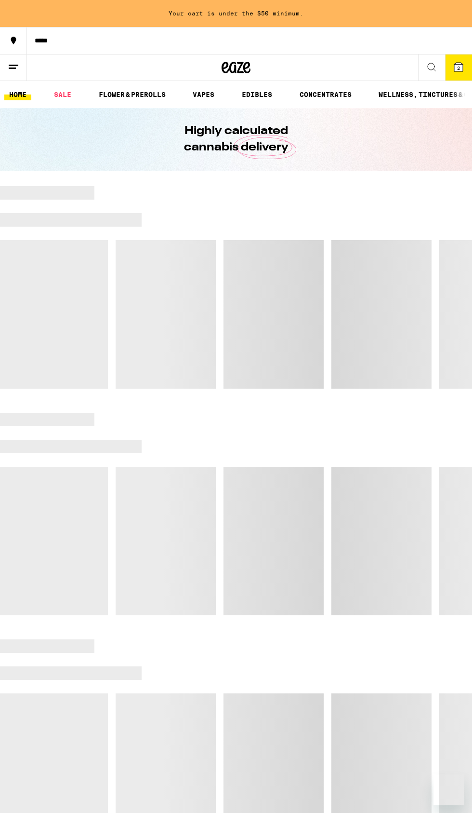  Describe the element at coordinates (326, 94) in the screenshot. I see `a: CONCENTRATES` at that location.